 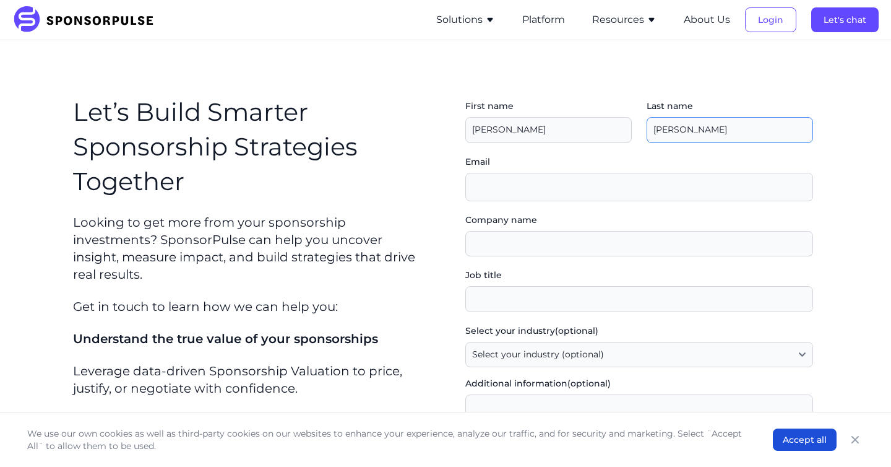 What do you see at coordinates (730, 106) in the screenshot?
I see `label: Last name` at bounding box center [730, 106].